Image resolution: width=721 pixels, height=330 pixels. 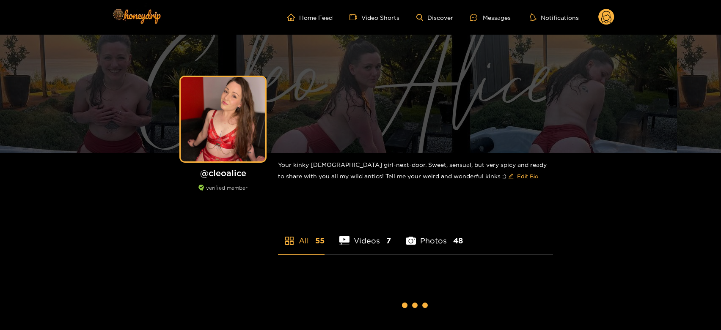 What do you see at coordinates (490, 17) in the screenshot?
I see `div: Messages` at bounding box center [490, 17].